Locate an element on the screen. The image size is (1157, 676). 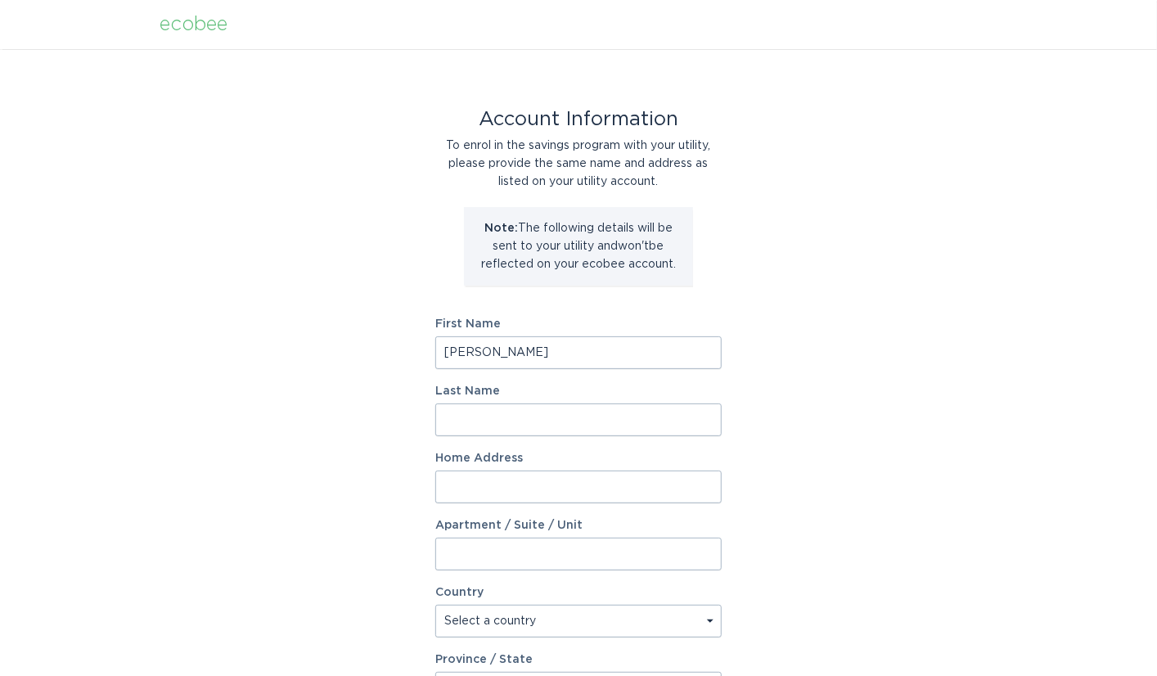
label: Home Address is located at coordinates (578, 458).